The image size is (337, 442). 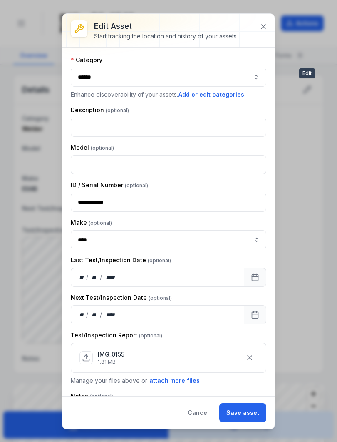 I want to click on div: Start tracking the location and history of your assets., so click(x=166, y=36).